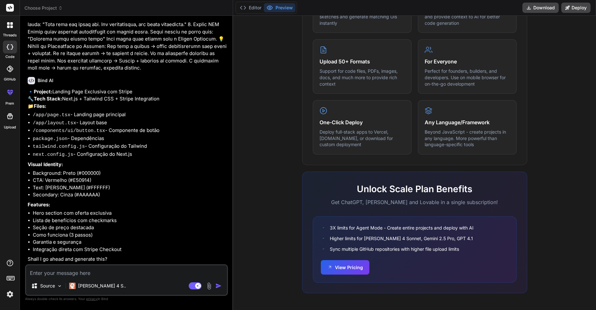 The height and width of the screenshot is (310, 596). What do you see at coordinates (345, 267) in the screenshot?
I see `button: View Pricing` at bounding box center [345, 267].